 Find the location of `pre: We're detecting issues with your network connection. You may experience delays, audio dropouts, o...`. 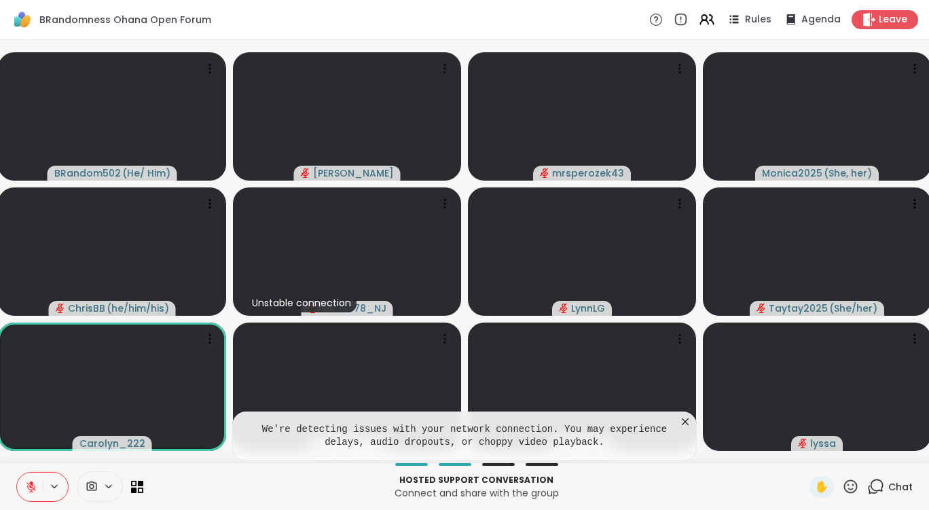

pre: We're detecting issues with your network connection. You may experience delays, audio dropouts, o... is located at coordinates (464, 436).